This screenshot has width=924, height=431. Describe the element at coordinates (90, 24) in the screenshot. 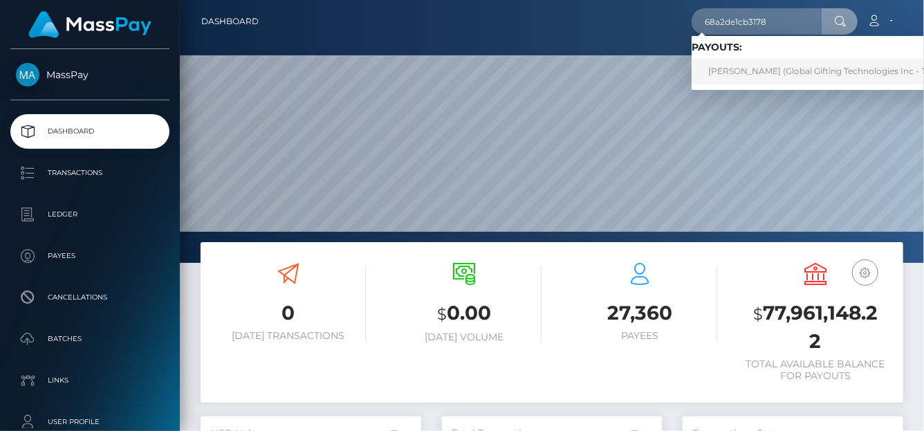

I see `img: MassPay Logo` at that location.